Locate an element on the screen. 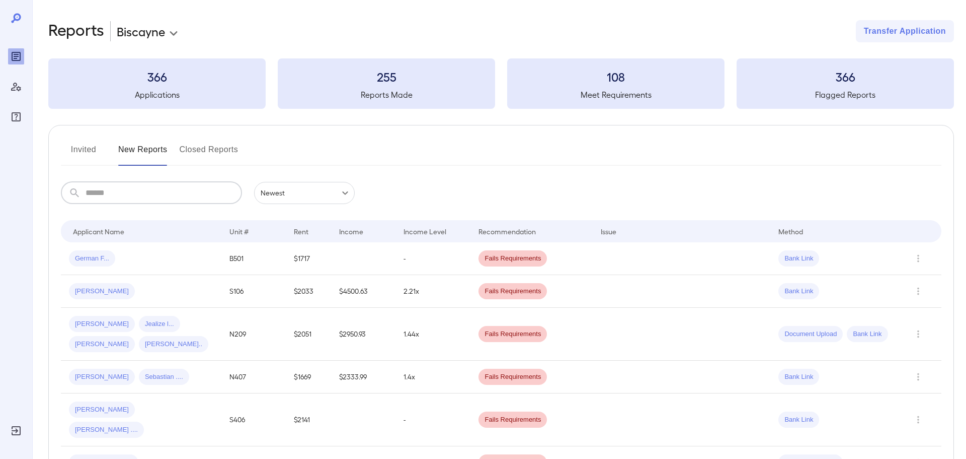 The image size is (966, 459). div: Reports is located at coordinates (16, 56).